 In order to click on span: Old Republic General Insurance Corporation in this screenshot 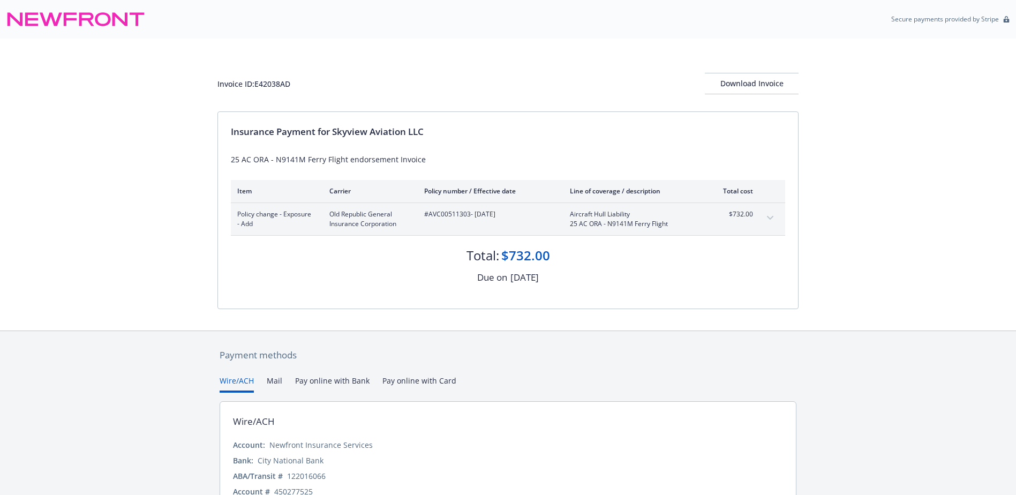, I will do `click(368, 219)`.